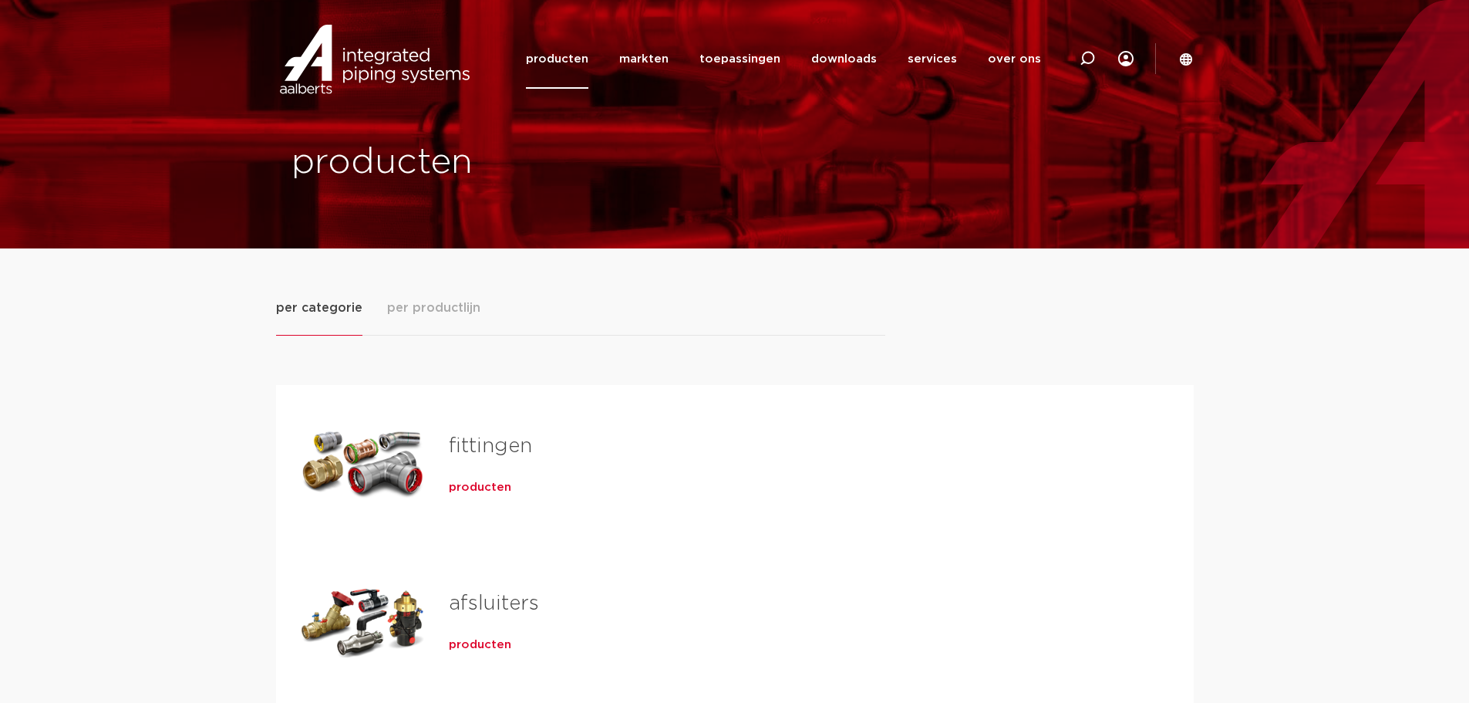  I want to click on span: per productlijn, so click(433, 308).